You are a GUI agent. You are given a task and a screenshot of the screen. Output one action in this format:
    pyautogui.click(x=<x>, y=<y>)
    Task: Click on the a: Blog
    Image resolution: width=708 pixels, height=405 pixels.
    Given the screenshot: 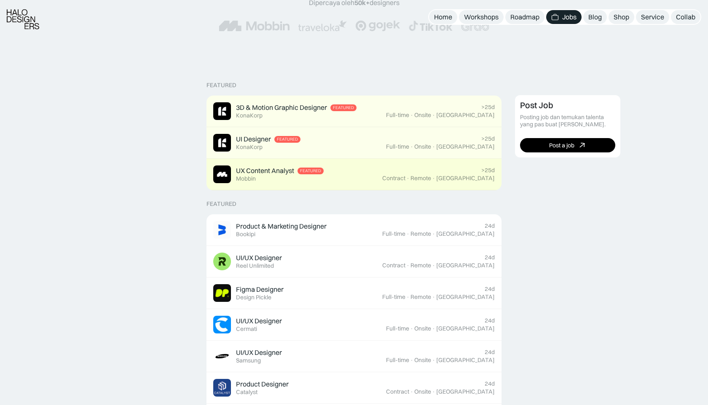 What is the action you would take?
    pyautogui.click(x=595, y=17)
    